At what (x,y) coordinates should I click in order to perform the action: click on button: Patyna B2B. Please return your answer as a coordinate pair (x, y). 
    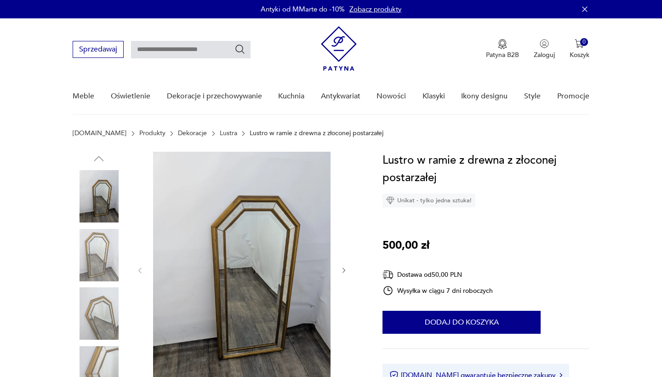
    Looking at the image, I should click on (503, 49).